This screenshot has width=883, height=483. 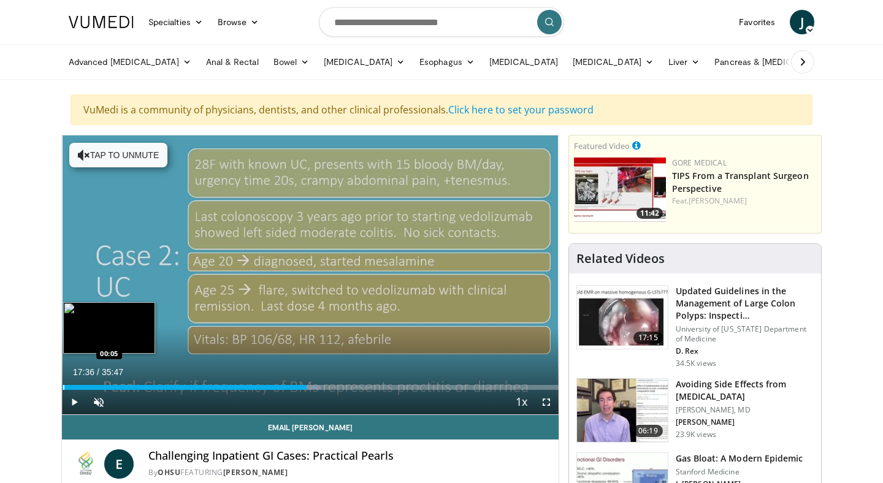 What do you see at coordinates (620, 189) in the screenshot?
I see `a: 11:42` at bounding box center [620, 189].